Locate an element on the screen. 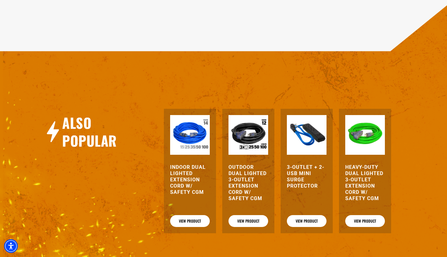 This screenshot has height=257, width=447. h2: Also Popular is located at coordinates (100, 132).